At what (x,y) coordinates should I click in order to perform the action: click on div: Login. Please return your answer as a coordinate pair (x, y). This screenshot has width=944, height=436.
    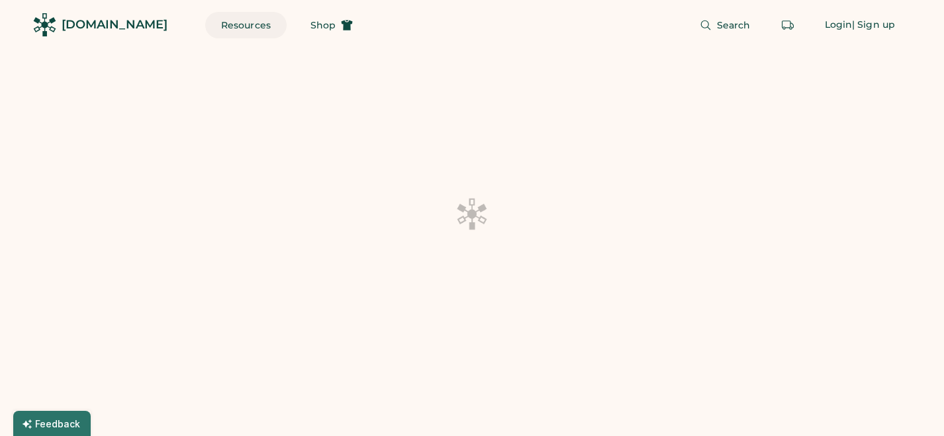
    Looking at the image, I should click on (838, 25).